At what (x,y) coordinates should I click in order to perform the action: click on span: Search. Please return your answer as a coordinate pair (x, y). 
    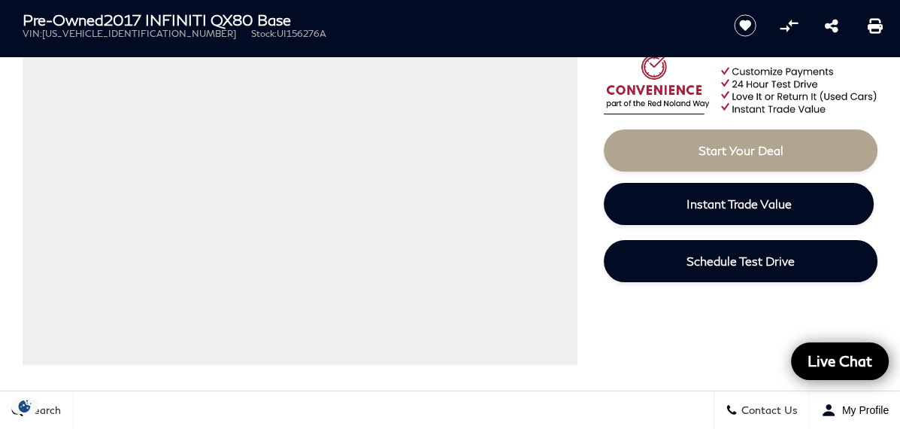
    Looking at the image, I should click on (42, 410).